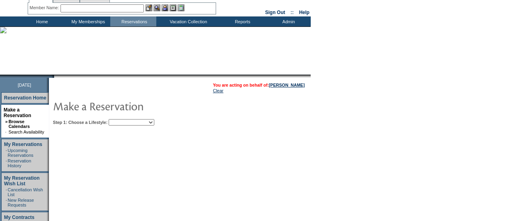  What do you see at coordinates (20, 153) in the screenshot?
I see `a: Upcoming Reservations` at bounding box center [20, 153].